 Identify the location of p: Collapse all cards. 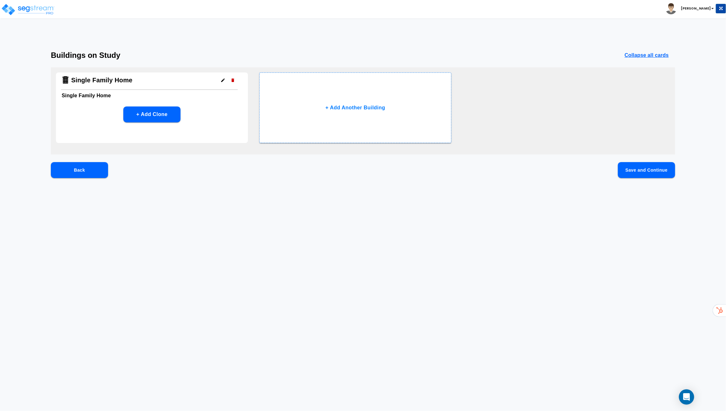
(646, 55).